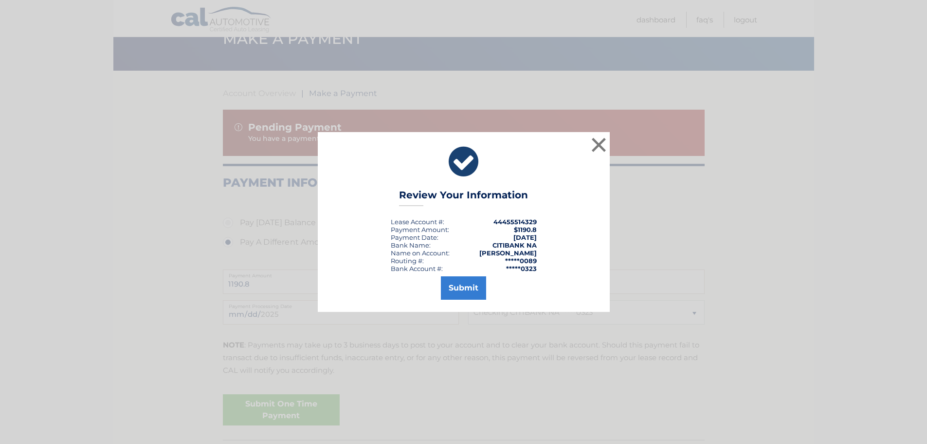 Image resolution: width=927 pixels, height=444 pixels. I want to click on div: Bank Name:, so click(411, 245).